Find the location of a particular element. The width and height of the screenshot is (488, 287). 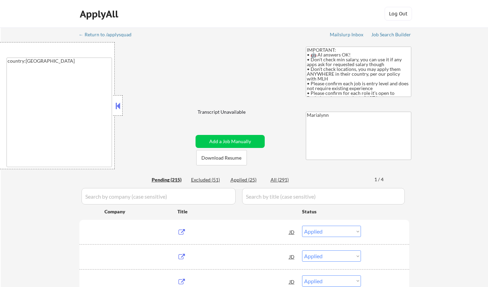

div: Pending (215) is located at coordinates (169, 180).